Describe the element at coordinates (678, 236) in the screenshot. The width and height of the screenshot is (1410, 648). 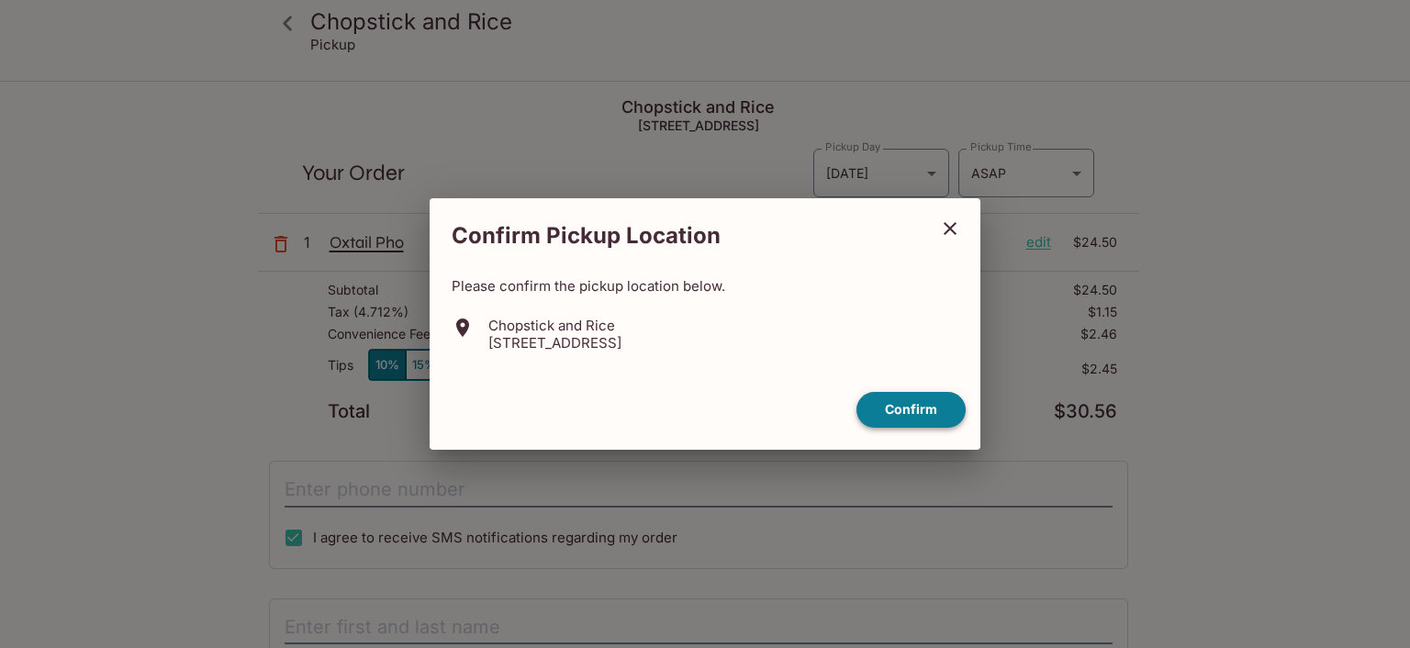
I see `h2: Confirm Pickup Location` at that location.